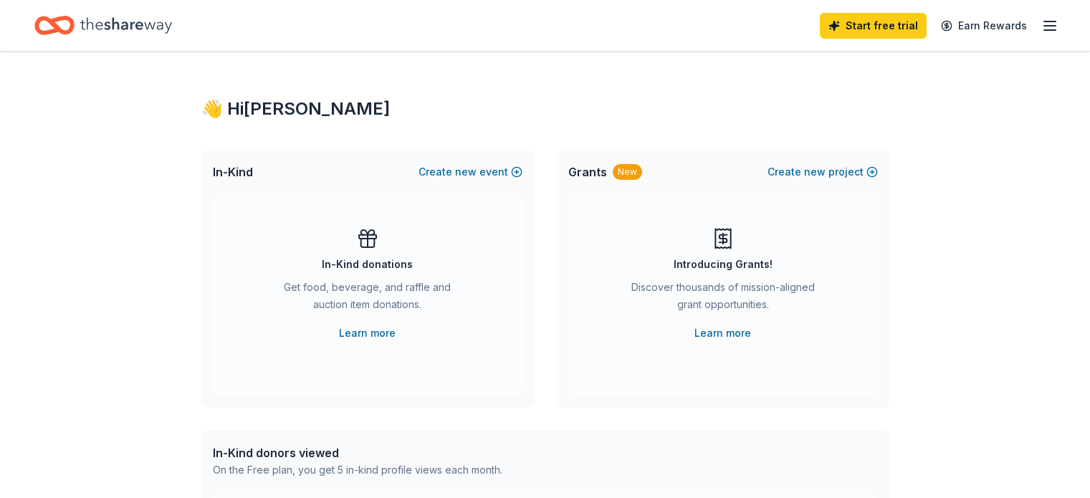  Describe the element at coordinates (368, 299) in the screenshot. I see `div: Get food, beverage, and raffle and auction item donations.` at that location.